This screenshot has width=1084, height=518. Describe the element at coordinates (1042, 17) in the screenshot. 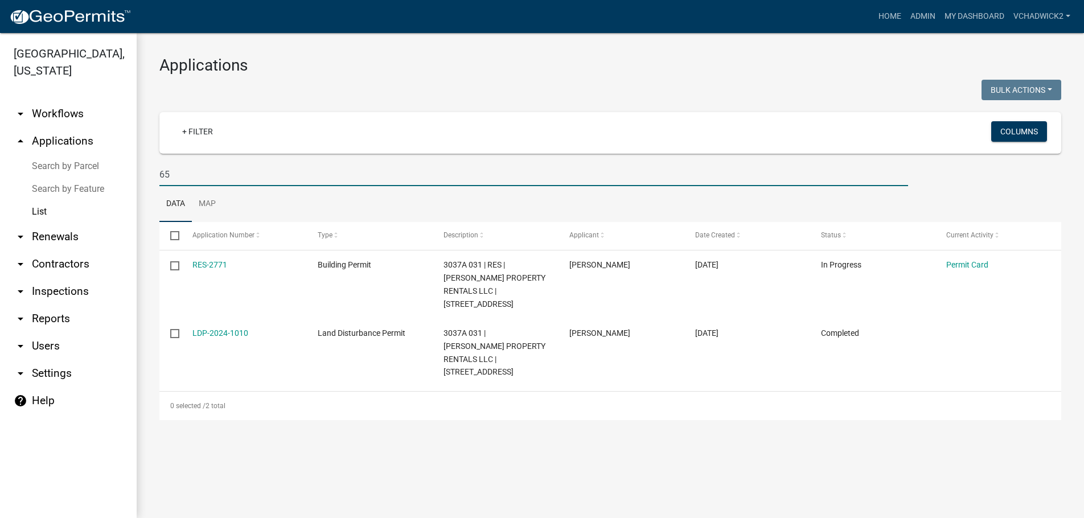

I see `a: VChadwick2` at that location.